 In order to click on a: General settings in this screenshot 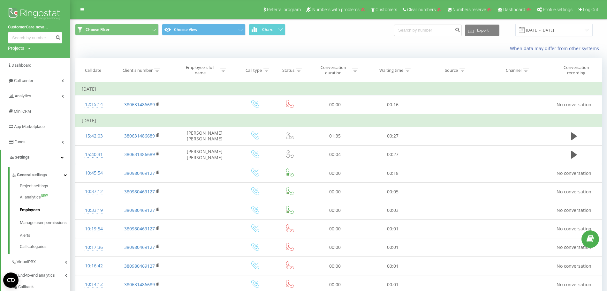, I will do `click(41, 174)`.